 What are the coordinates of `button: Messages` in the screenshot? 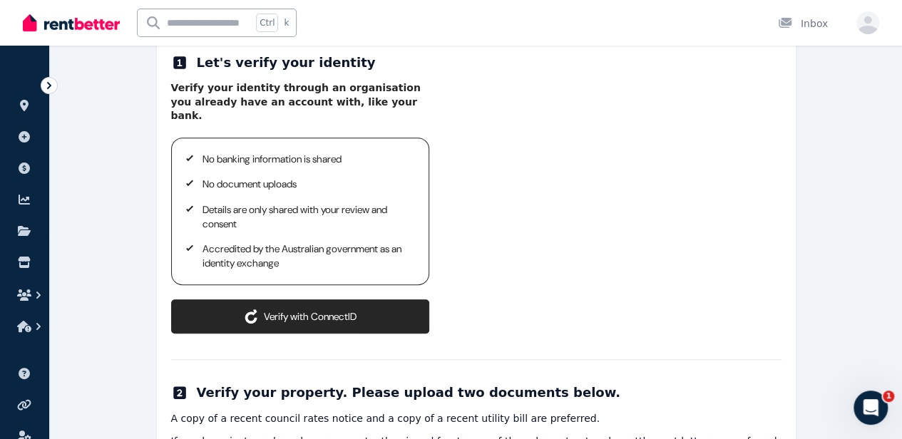 It's located at (142, 337).